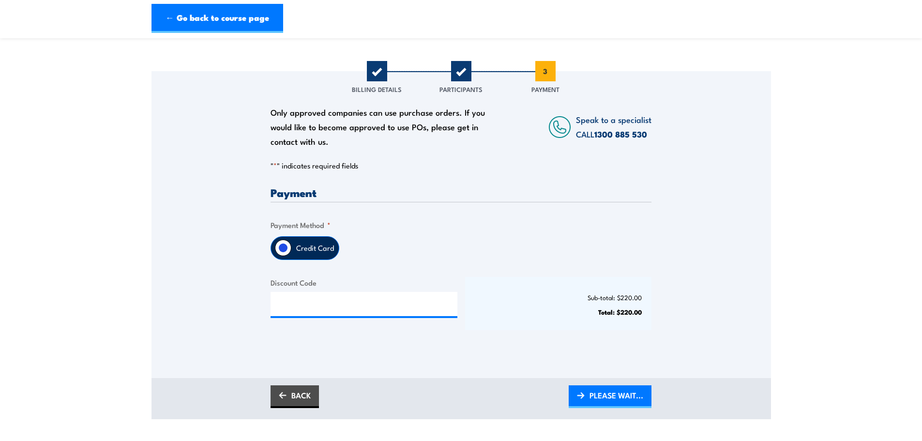 The image size is (922, 441). I want to click on span: 1, so click(377, 71).